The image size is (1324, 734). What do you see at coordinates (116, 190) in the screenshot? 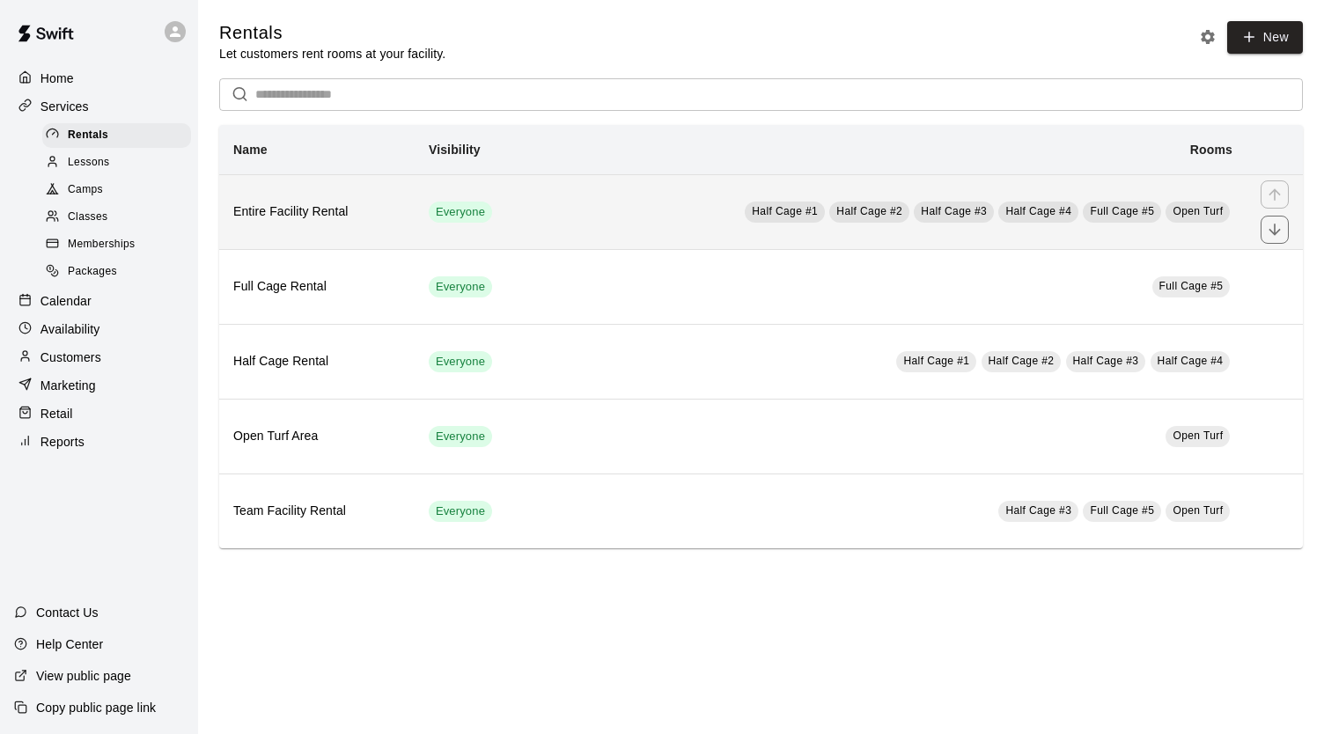
I see `div: Camps` at bounding box center [116, 190].